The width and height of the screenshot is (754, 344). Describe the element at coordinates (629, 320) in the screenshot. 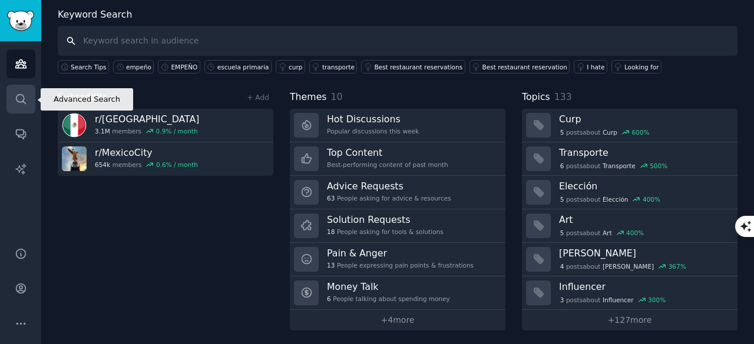

I see `a: +127more` at that location.